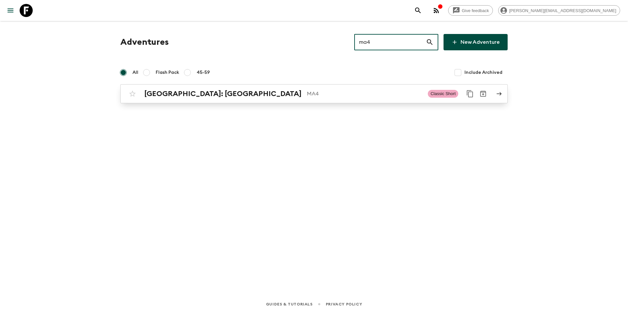 This screenshot has width=628, height=313. What do you see at coordinates (390, 42) in the screenshot?
I see `input: e.g. AR1, Argentina` at bounding box center [390, 42].